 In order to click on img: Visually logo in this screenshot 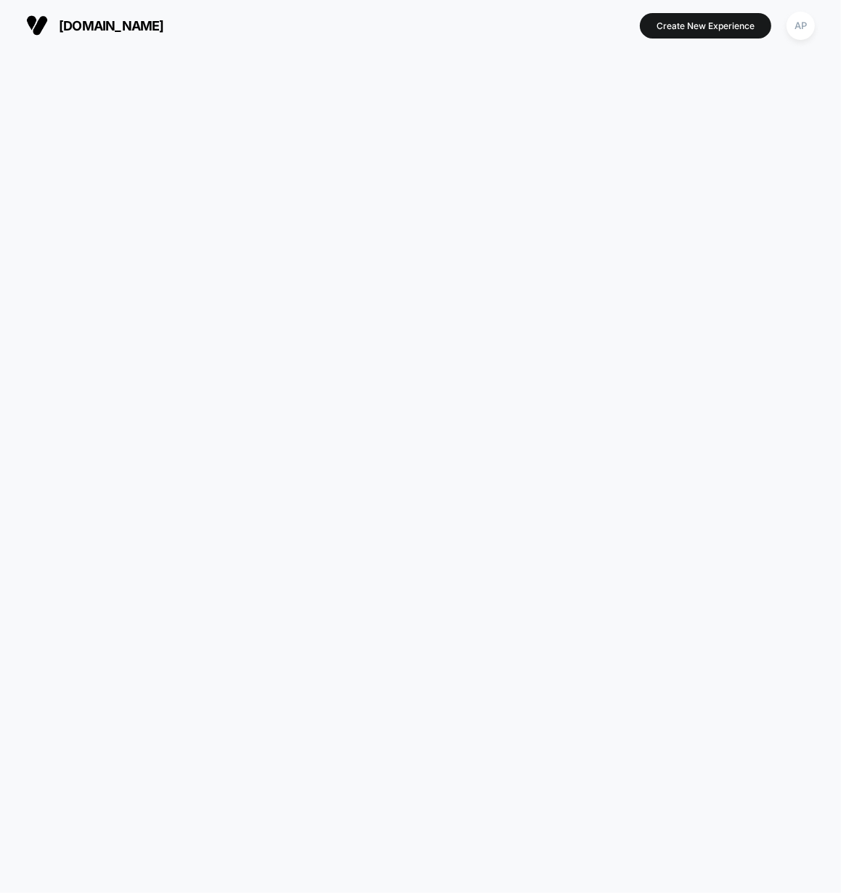, I will do `click(37, 25)`.